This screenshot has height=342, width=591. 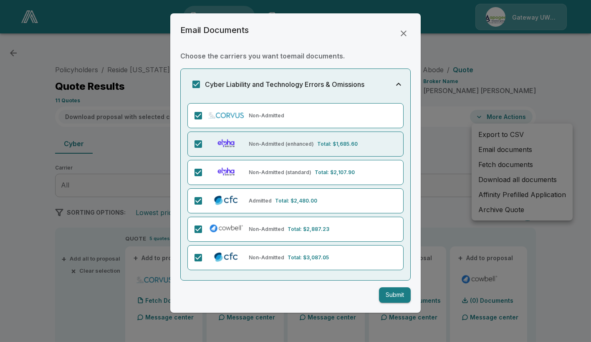 What do you see at coordinates (226, 257) in the screenshot?
I see `img: CFC Cyber (Non-Admitted)` at bounding box center [226, 257].